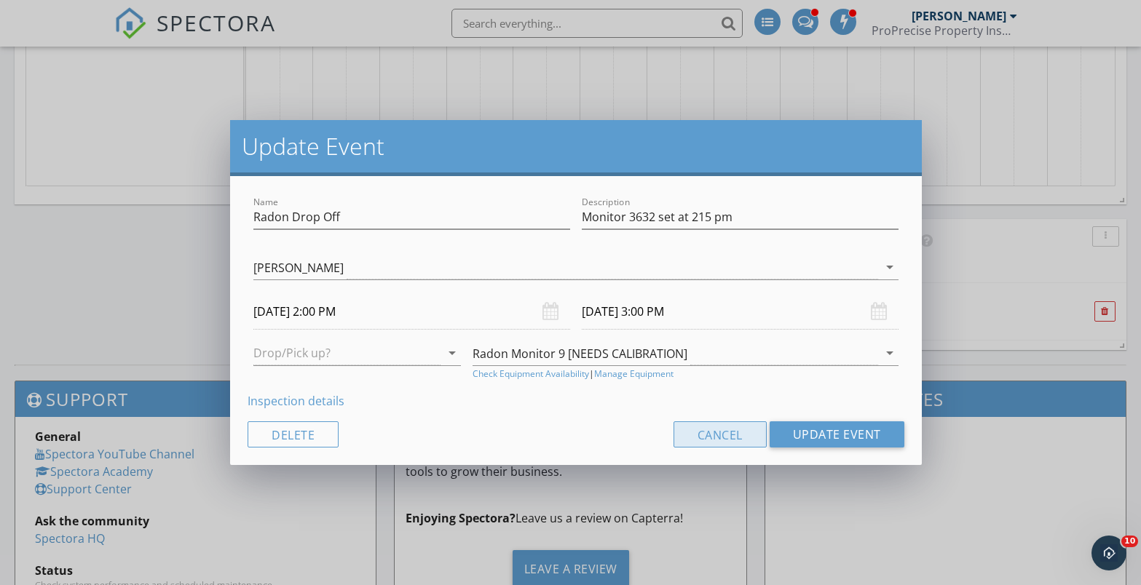 The height and width of the screenshot is (585, 1141). What do you see at coordinates (720, 435) in the screenshot?
I see `button: Cancel` at bounding box center [720, 435].